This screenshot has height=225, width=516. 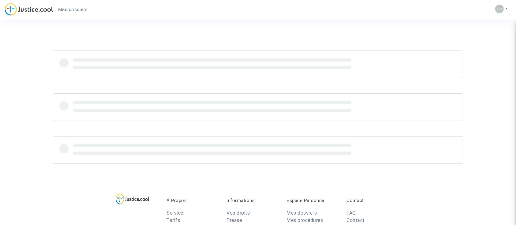 What do you see at coordinates (356, 220) in the screenshot?
I see `a: Contact` at bounding box center [356, 220].